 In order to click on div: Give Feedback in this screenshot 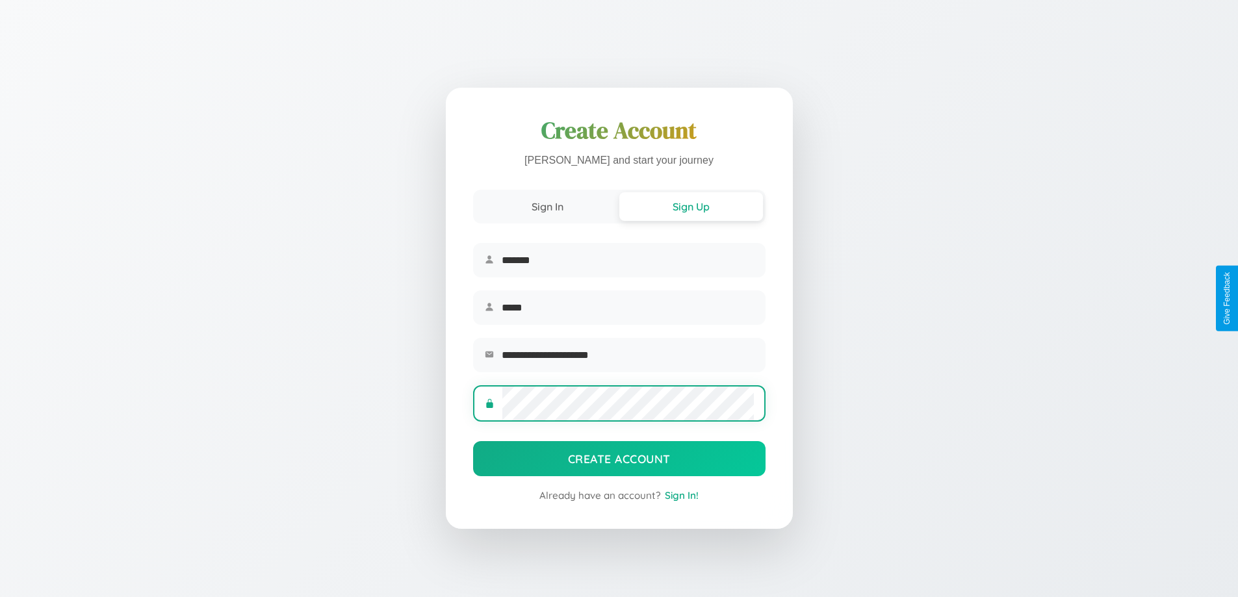, I will do `click(1227, 298)`.